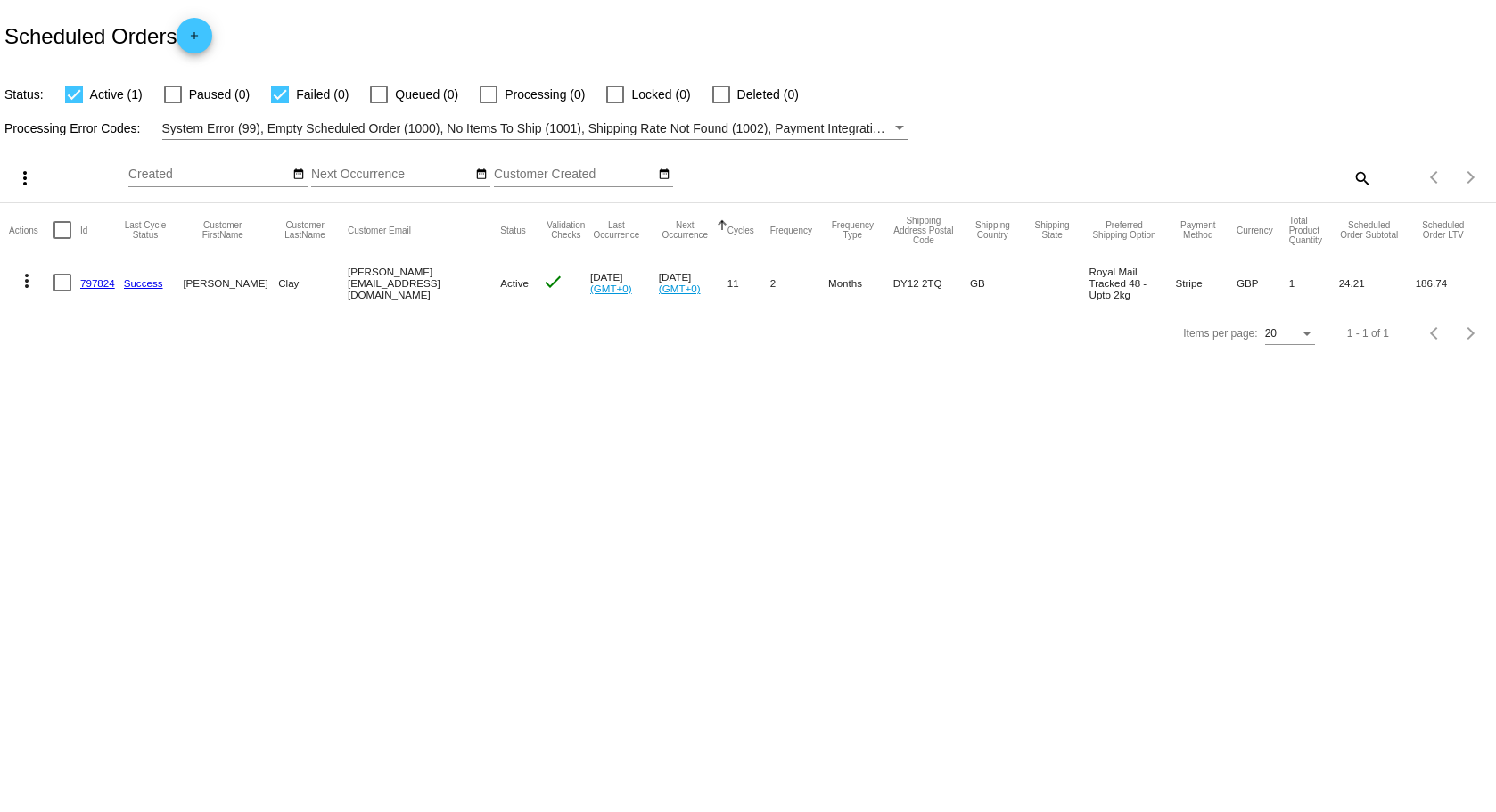 The height and width of the screenshot is (812, 1496). I want to click on button: Change sorting for NextOccurrenceUtc, so click(685, 230).